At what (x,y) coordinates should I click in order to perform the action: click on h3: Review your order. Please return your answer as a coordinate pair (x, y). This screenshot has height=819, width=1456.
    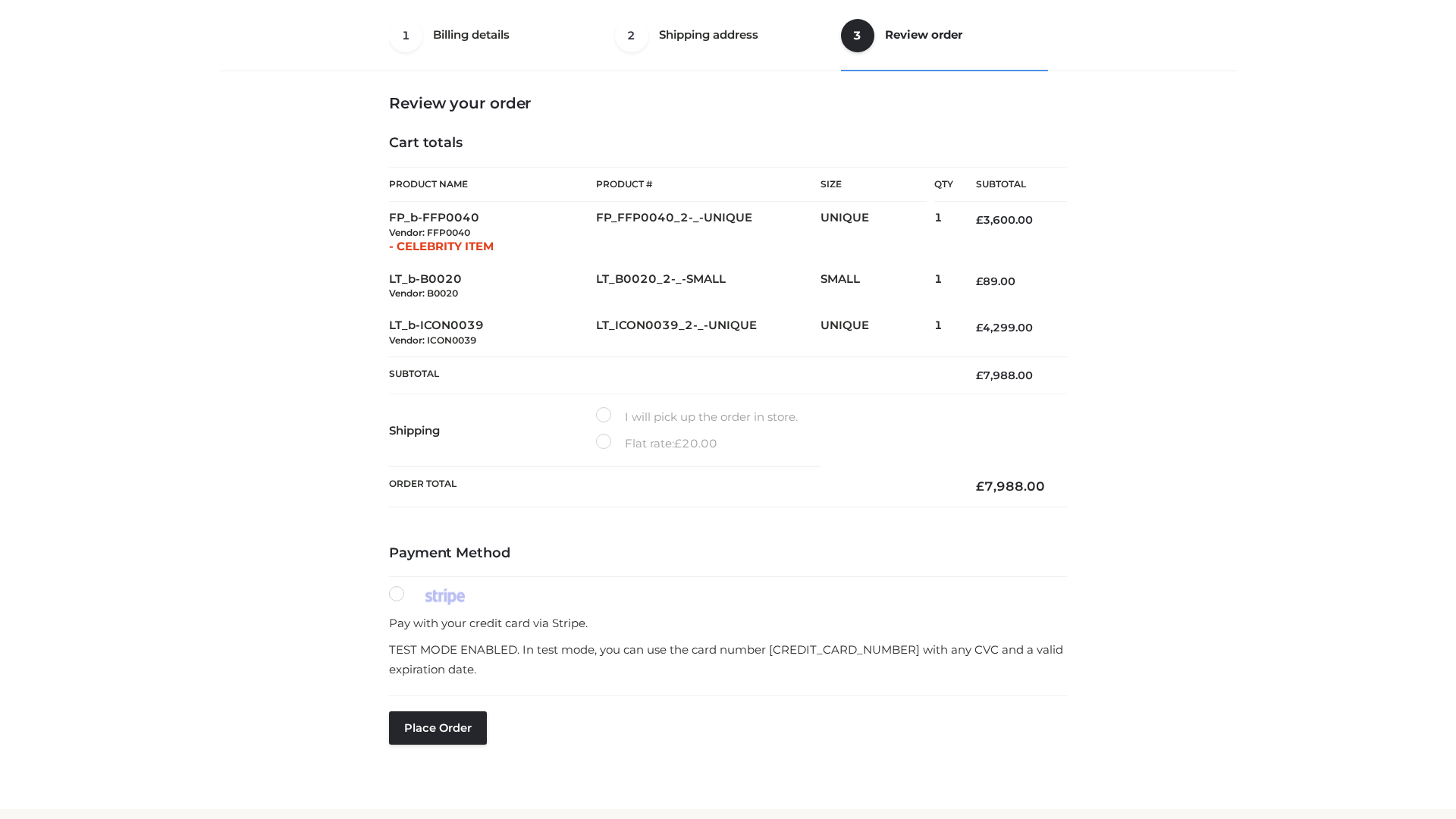
    Looking at the image, I should click on (728, 103).